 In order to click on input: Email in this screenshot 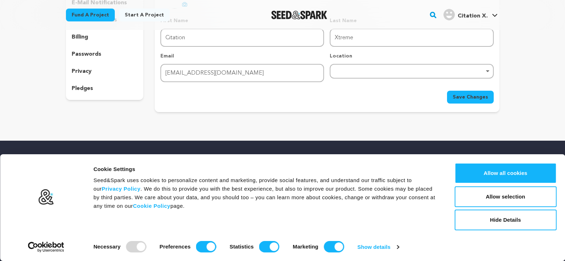, I will do `click(242, 73)`.